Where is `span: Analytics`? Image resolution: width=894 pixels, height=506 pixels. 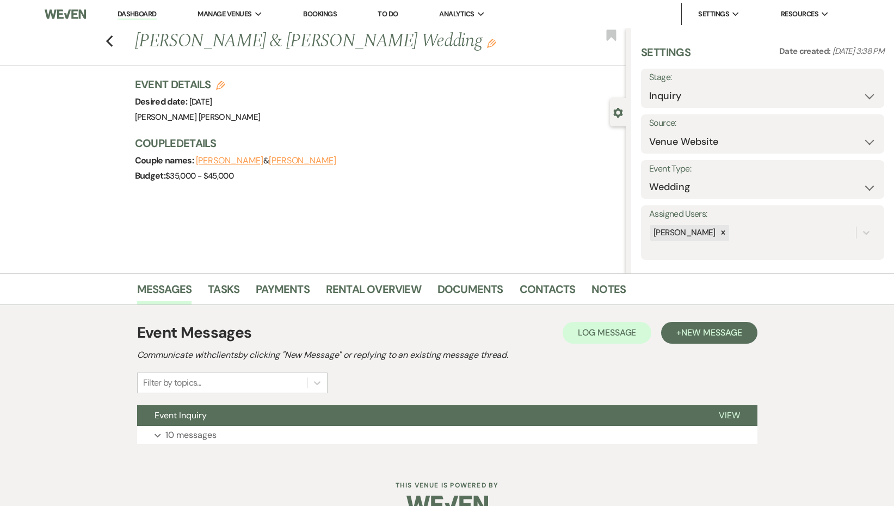
span: Analytics is located at coordinates (457, 14).